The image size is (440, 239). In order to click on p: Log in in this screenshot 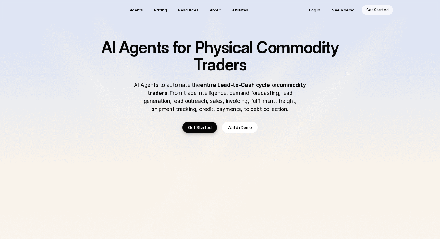, I will do `click(315, 10)`.